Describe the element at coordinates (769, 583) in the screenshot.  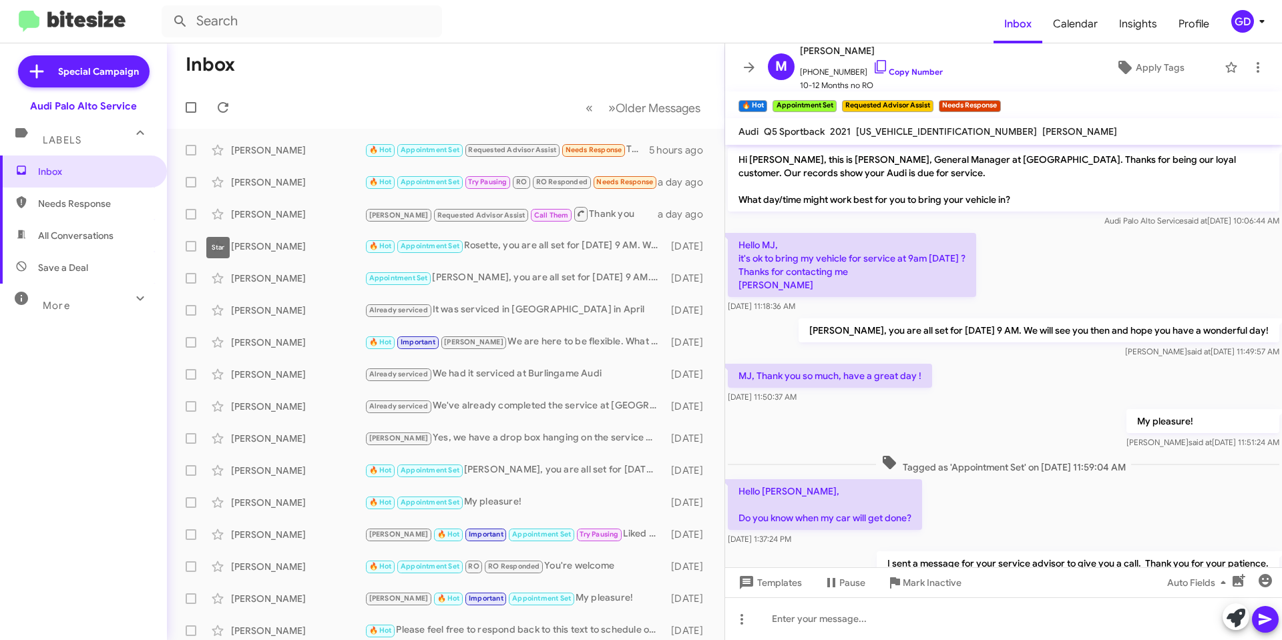
I see `button: Templates` at that location.